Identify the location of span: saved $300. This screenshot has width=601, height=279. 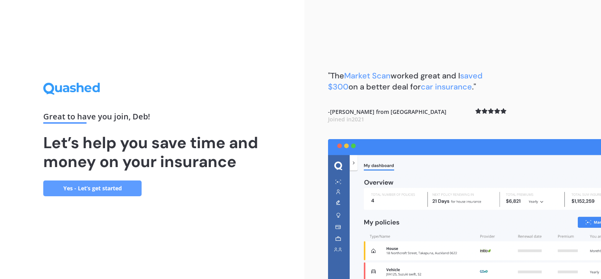
(405, 81).